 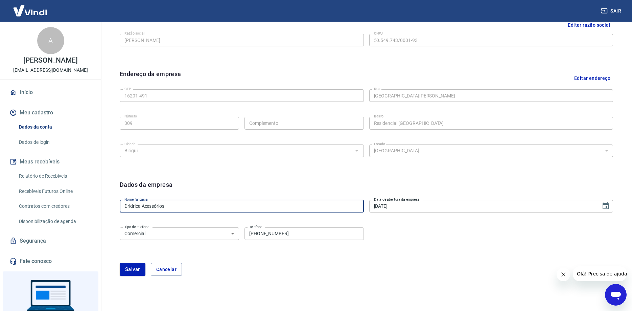 I want to click on label: CNPJ, so click(x=378, y=33).